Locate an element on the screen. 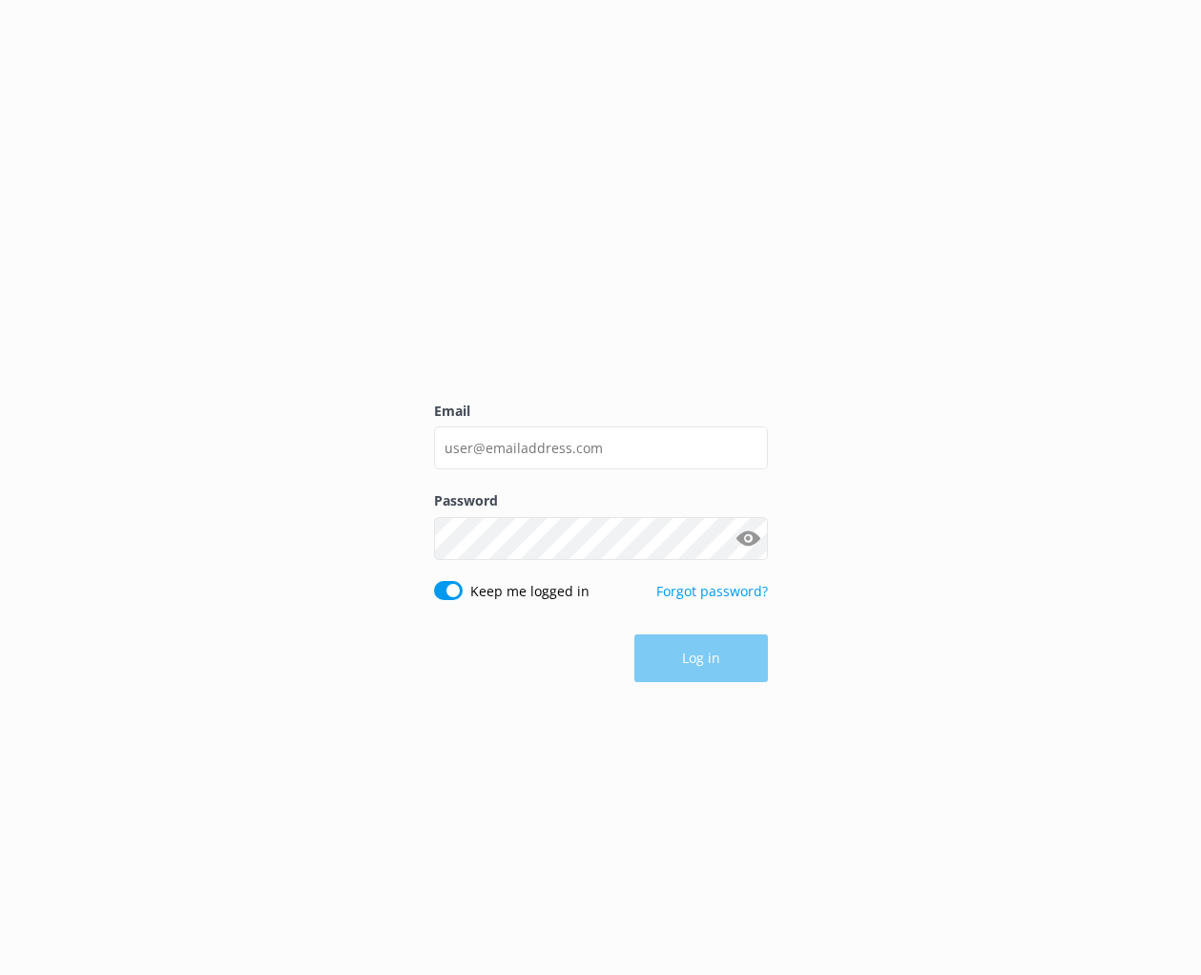 This screenshot has height=975, width=1201. a: Forgot password? is located at coordinates (712, 591).